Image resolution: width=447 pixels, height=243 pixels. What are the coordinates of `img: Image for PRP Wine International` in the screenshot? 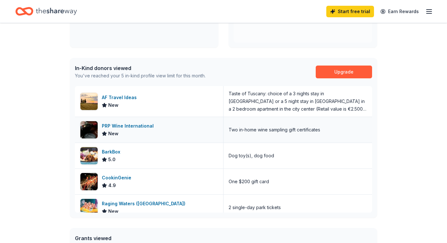 It's located at (89, 130).